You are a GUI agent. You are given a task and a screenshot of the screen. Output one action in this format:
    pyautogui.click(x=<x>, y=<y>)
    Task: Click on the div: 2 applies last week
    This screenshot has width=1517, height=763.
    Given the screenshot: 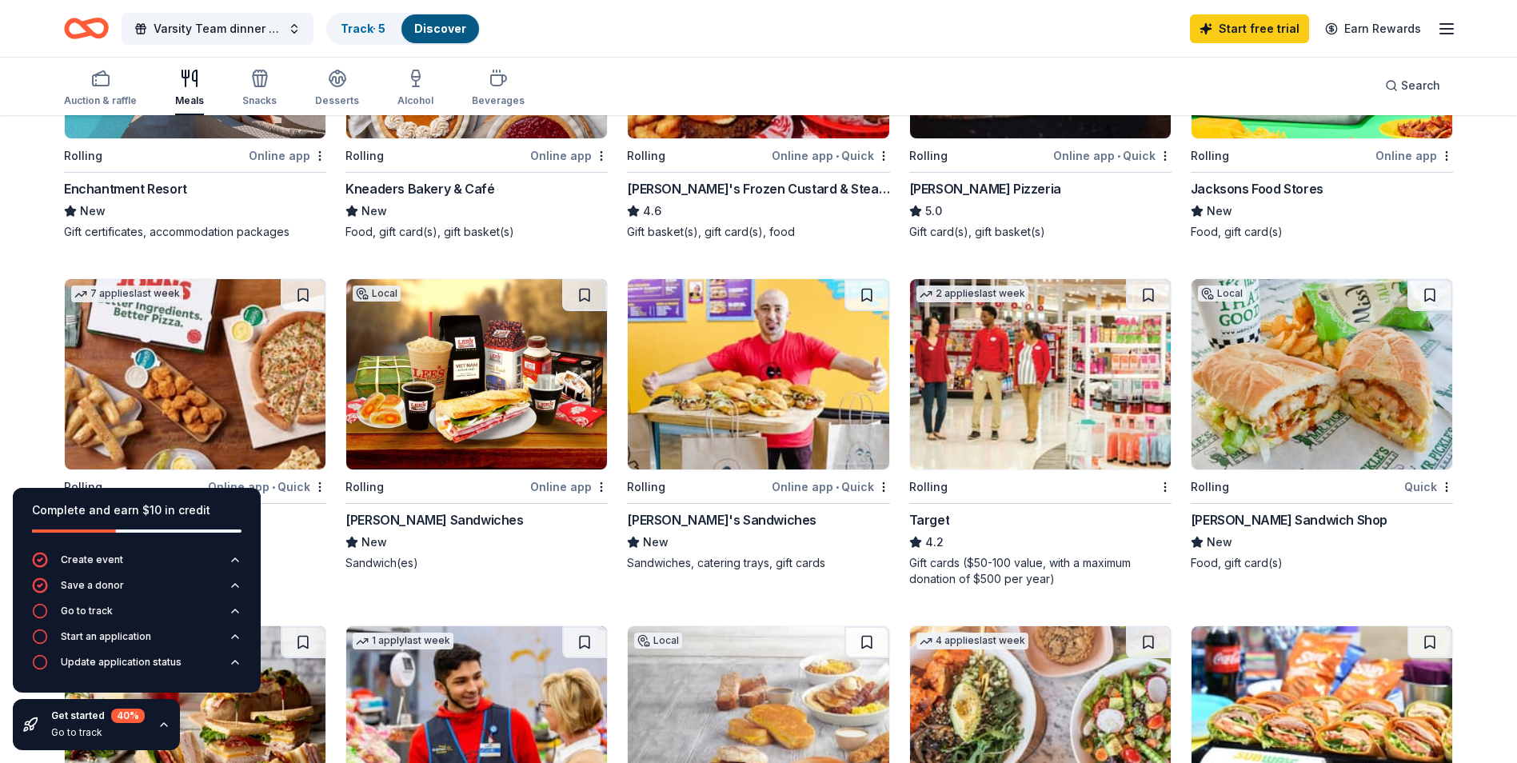 What is the action you would take?
    pyautogui.click(x=973, y=294)
    